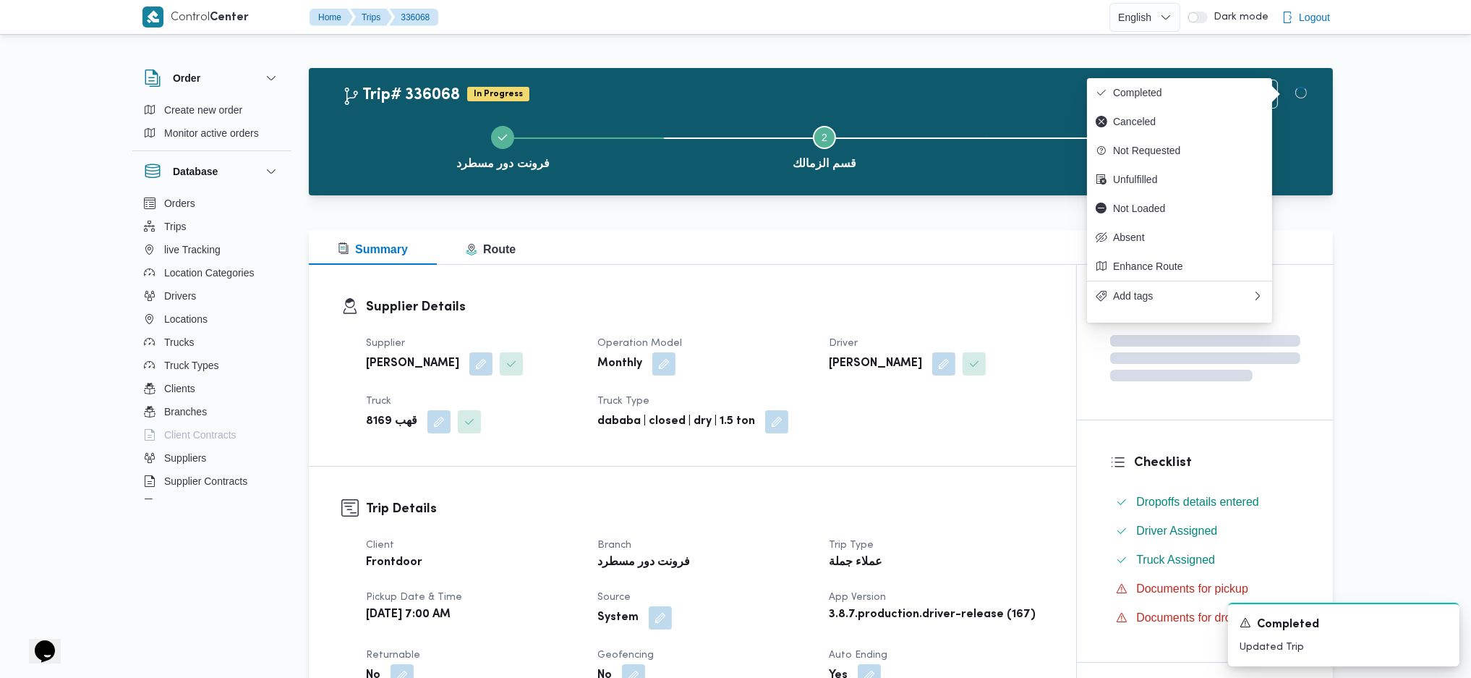  I want to click on b: عملاء جملة, so click(856, 563).